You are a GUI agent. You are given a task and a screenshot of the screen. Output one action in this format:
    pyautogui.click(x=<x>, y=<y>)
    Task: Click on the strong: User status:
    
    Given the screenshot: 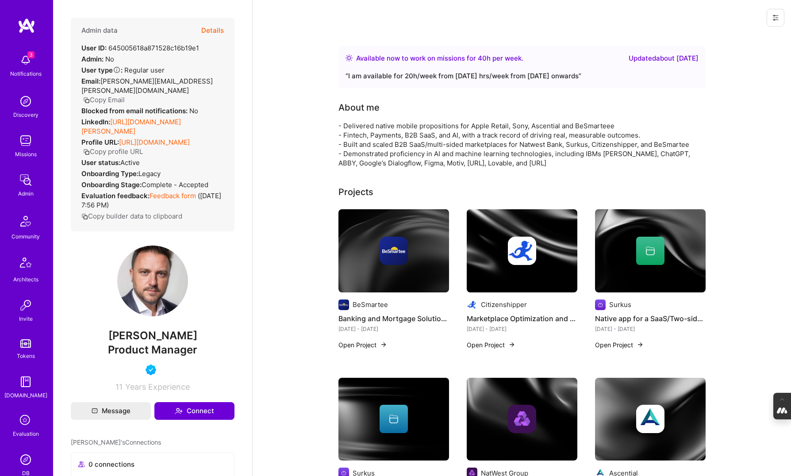 What is the action you would take?
    pyautogui.click(x=101, y=162)
    